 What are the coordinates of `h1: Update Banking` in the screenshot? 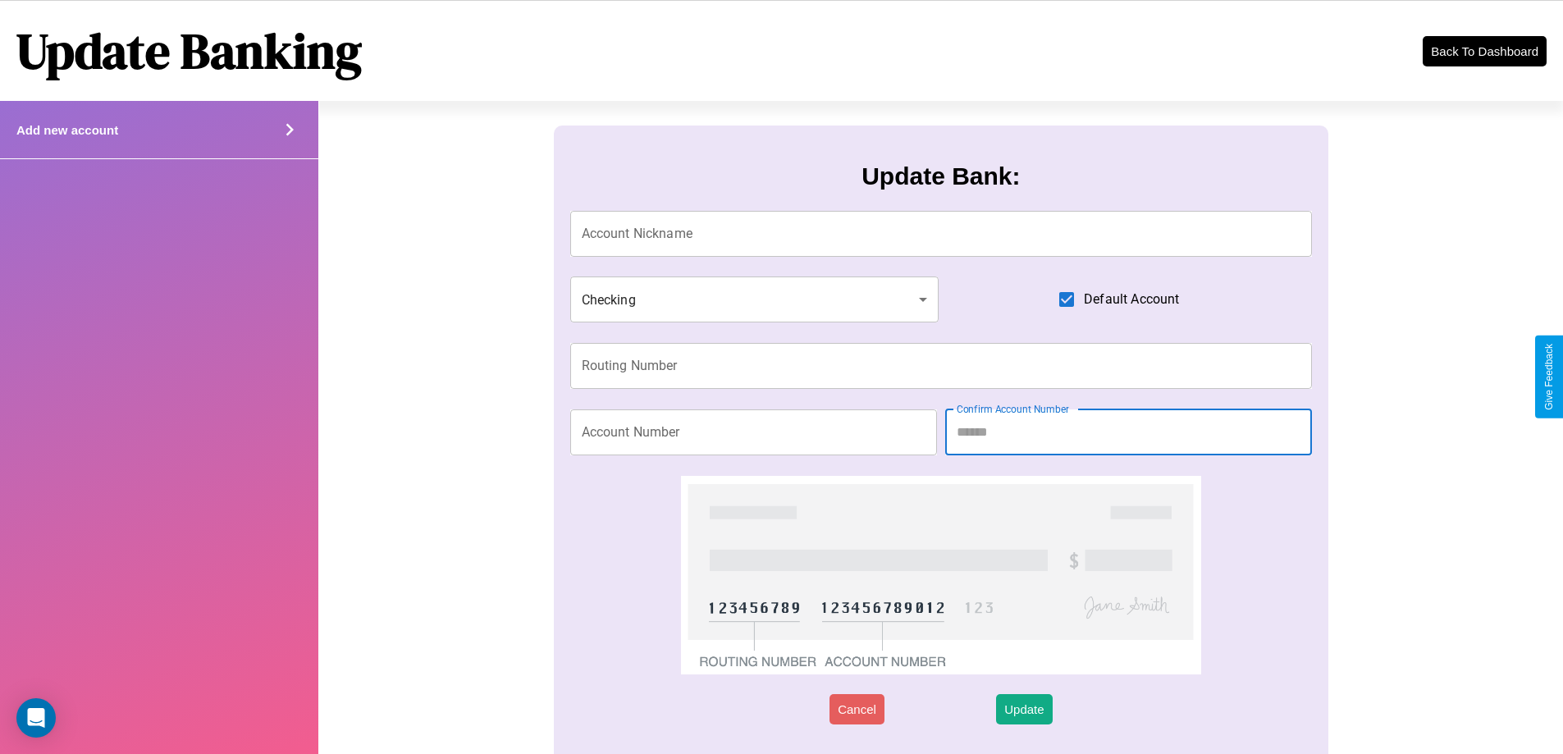 It's located at (189, 51).